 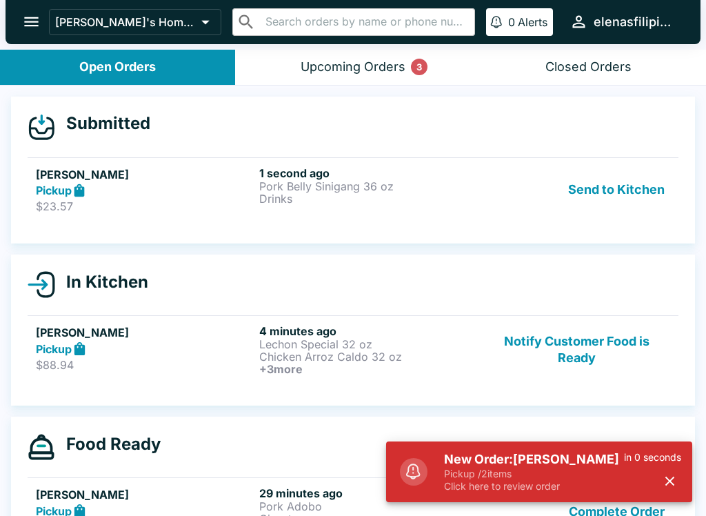 I want to click on p: in 0 seconds, so click(x=652, y=457).